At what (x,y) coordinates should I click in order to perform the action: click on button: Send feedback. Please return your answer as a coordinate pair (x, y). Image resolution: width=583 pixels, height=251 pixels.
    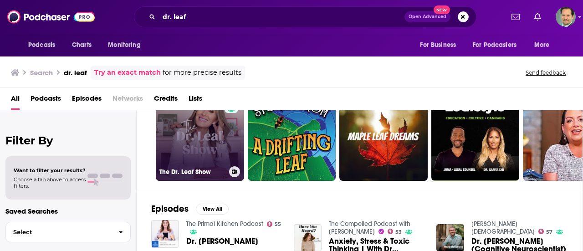
    Looking at the image, I should click on (546, 72).